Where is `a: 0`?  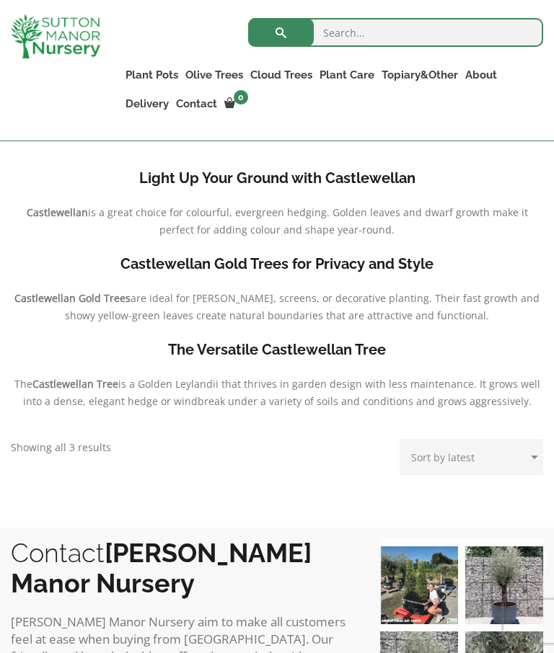 a: 0 is located at coordinates (237, 104).